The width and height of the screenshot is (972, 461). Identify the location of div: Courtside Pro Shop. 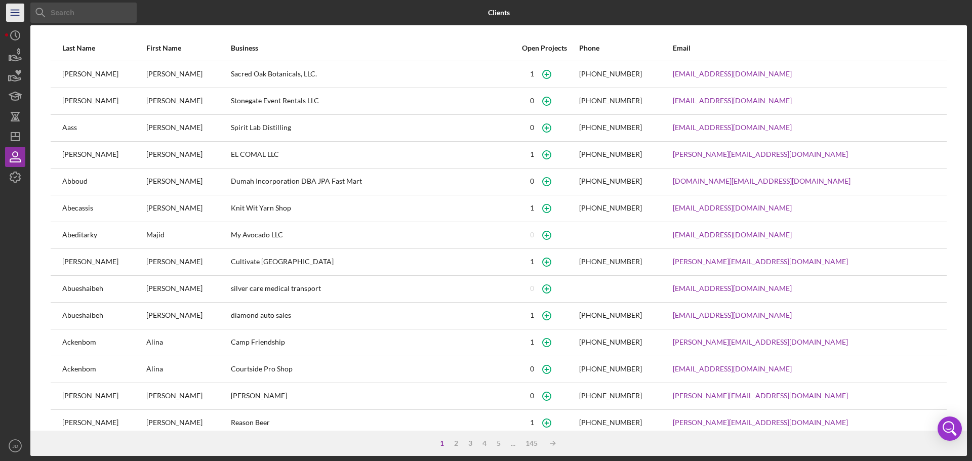
(371, 370).